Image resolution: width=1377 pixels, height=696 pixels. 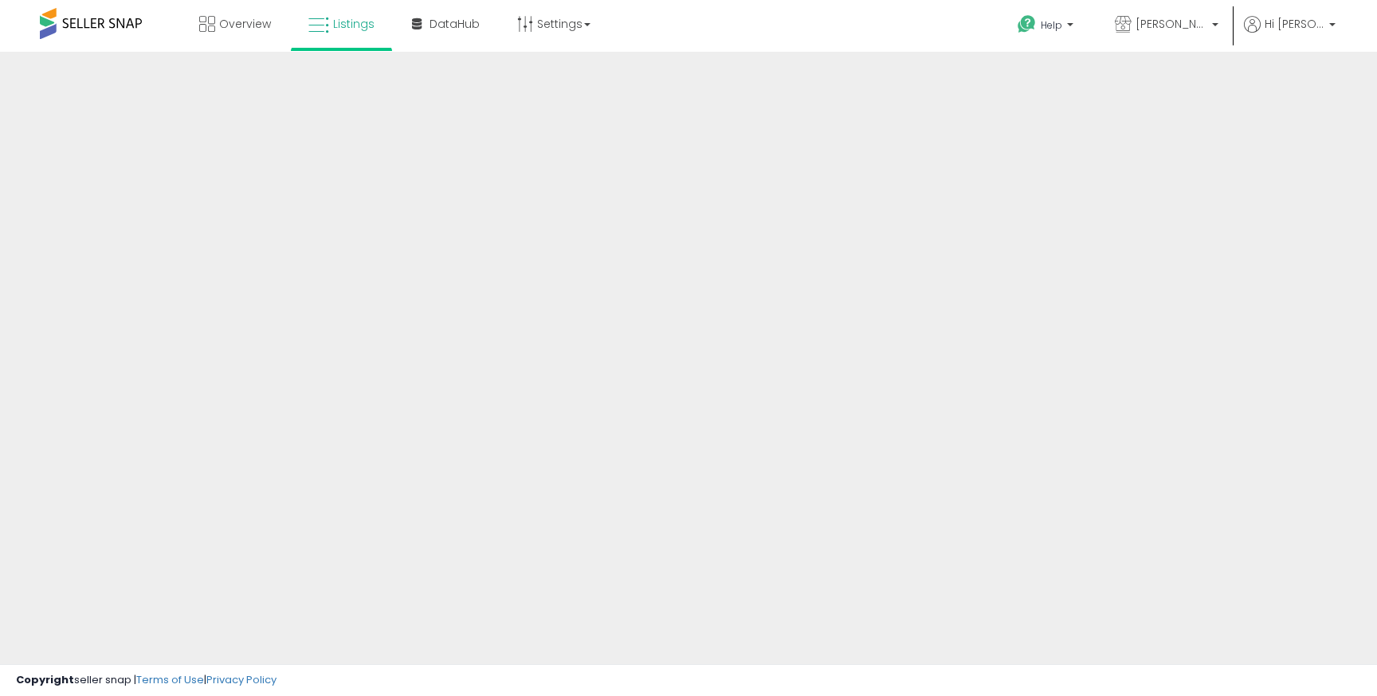 What do you see at coordinates (146, 680) in the screenshot?
I see `div: seller snap | |` at bounding box center [146, 680].